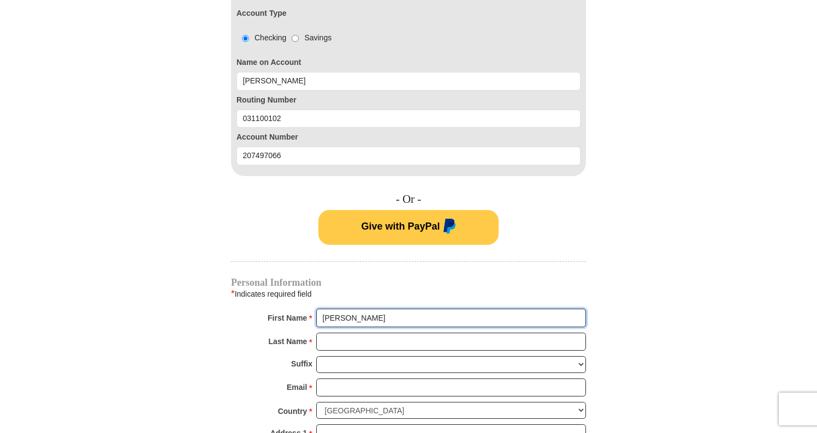 Image resolution: width=817 pixels, height=433 pixels. Describe the element at coordinates (408, 199) in the screenshot. I see `h4: - Or -` at that location.